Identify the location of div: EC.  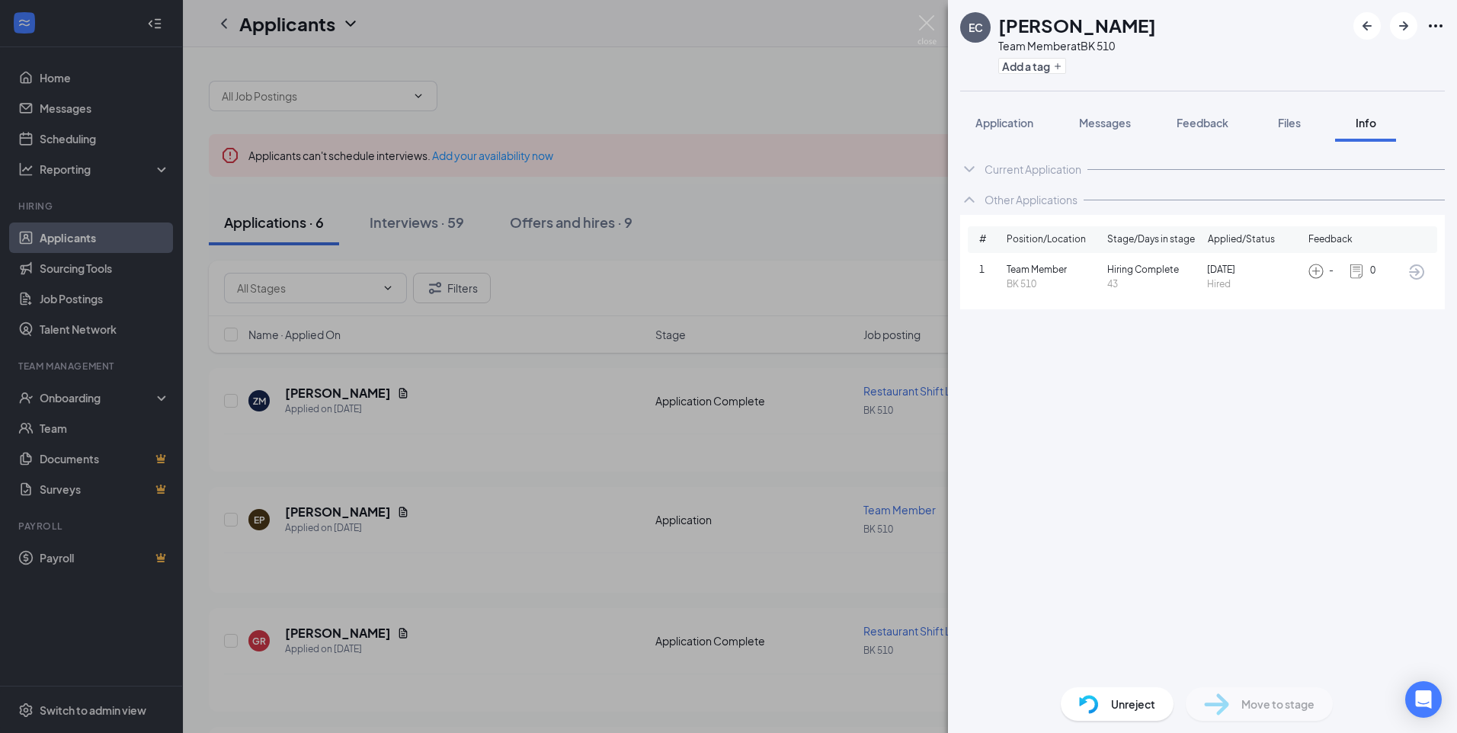
(975, 27).